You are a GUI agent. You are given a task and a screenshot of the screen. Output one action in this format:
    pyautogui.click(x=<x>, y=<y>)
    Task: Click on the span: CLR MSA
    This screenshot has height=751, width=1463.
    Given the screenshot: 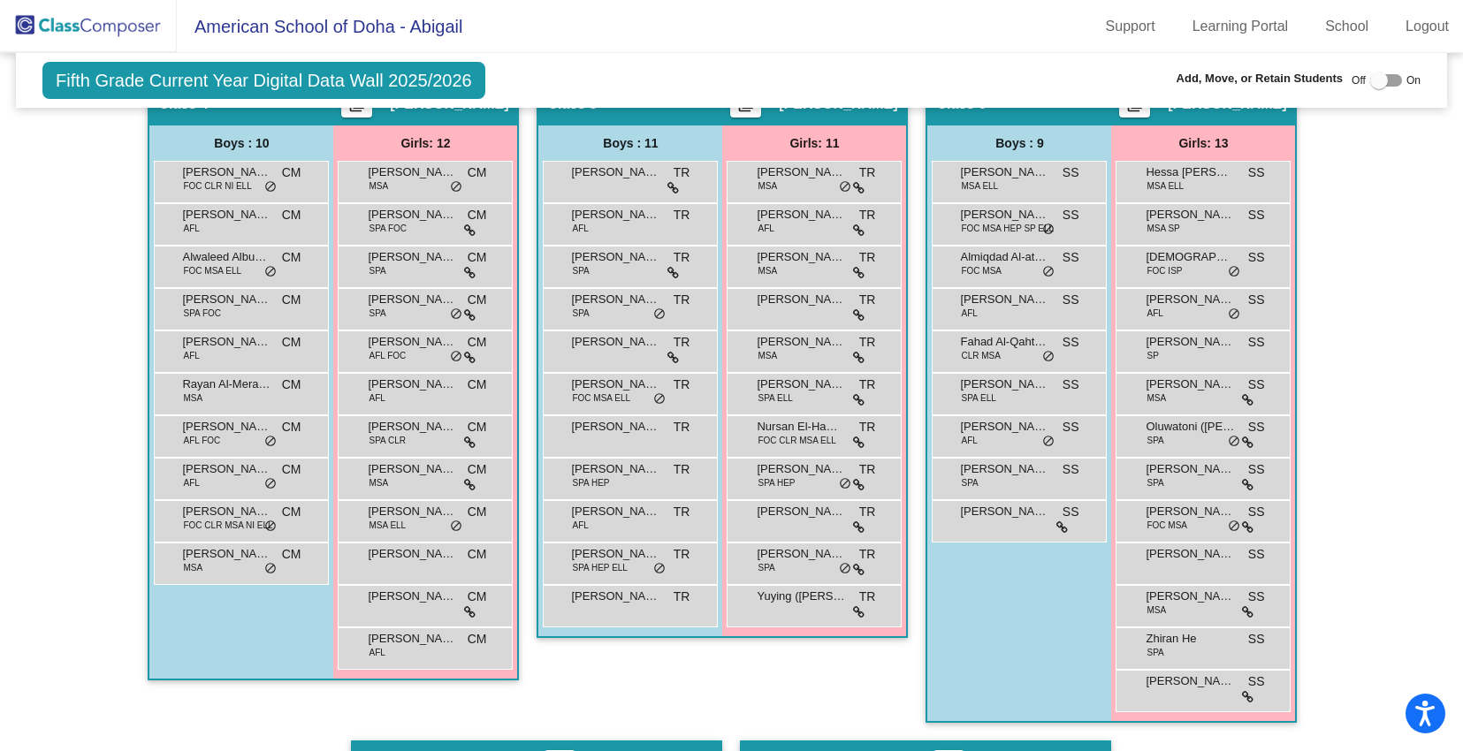 What is the action you would take?
    pyautogui.click(x=980, y=355)
    